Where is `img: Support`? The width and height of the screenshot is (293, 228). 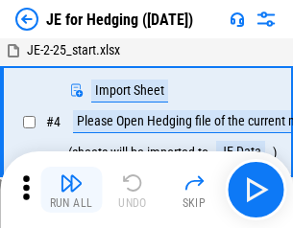
img: Support is located at coordinates (237, 19).